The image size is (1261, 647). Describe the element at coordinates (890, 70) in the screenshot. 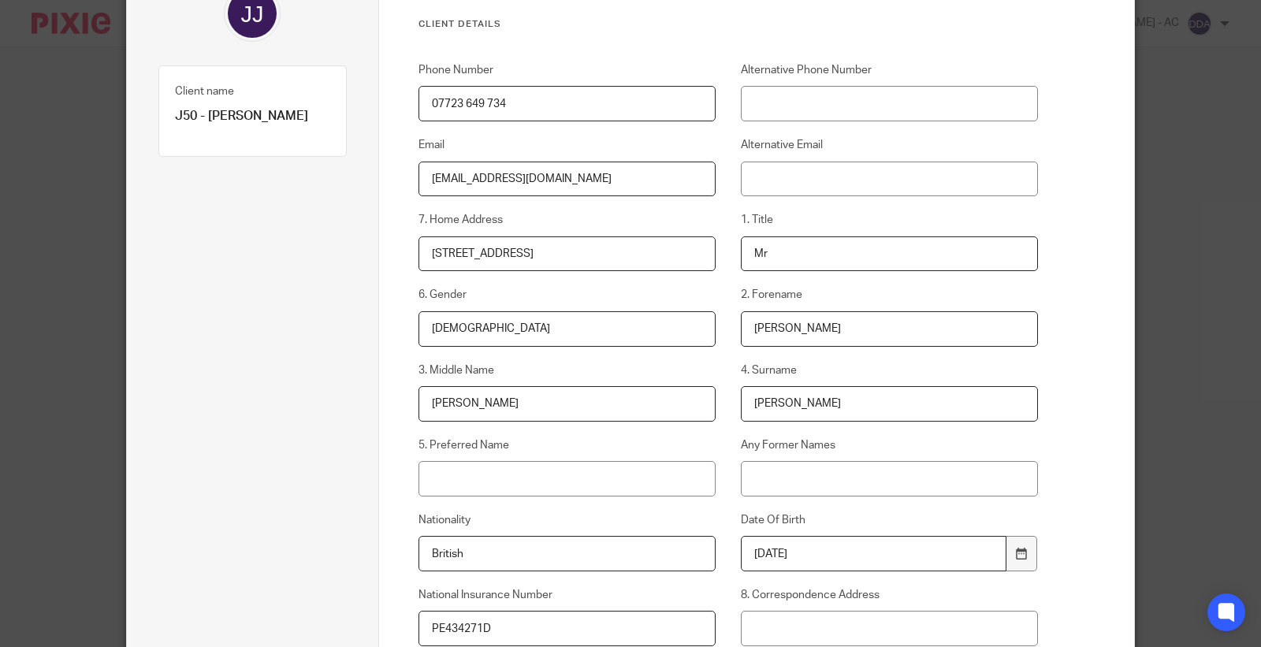

I see `label: Alternative Phone Number` at that location.